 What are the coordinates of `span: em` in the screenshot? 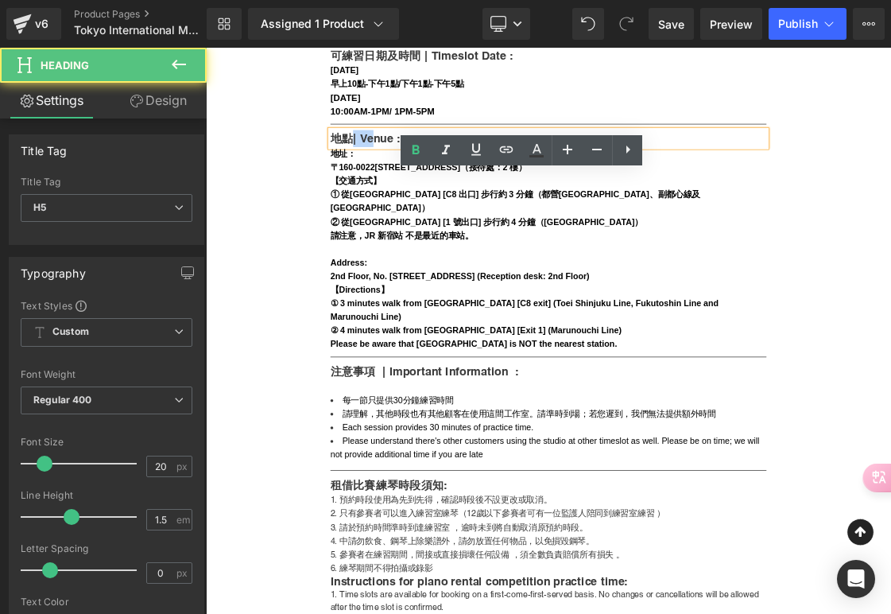 It's located at (183, 519).